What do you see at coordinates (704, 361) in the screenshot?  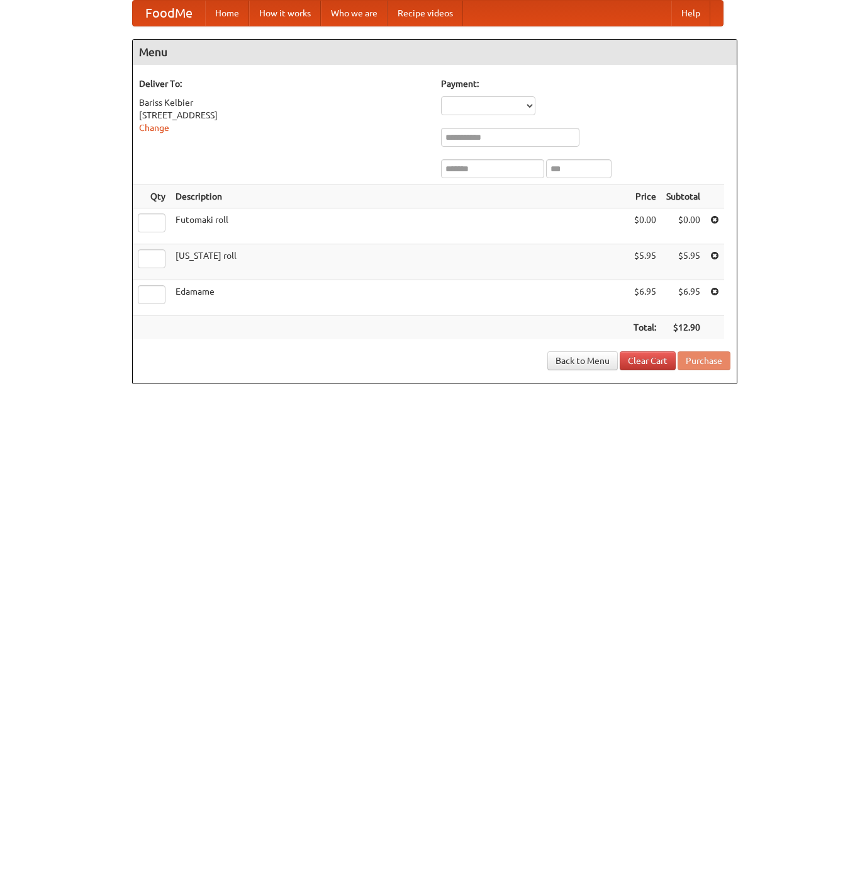 I see `button: Purchase` at bounding box center [704, 361].